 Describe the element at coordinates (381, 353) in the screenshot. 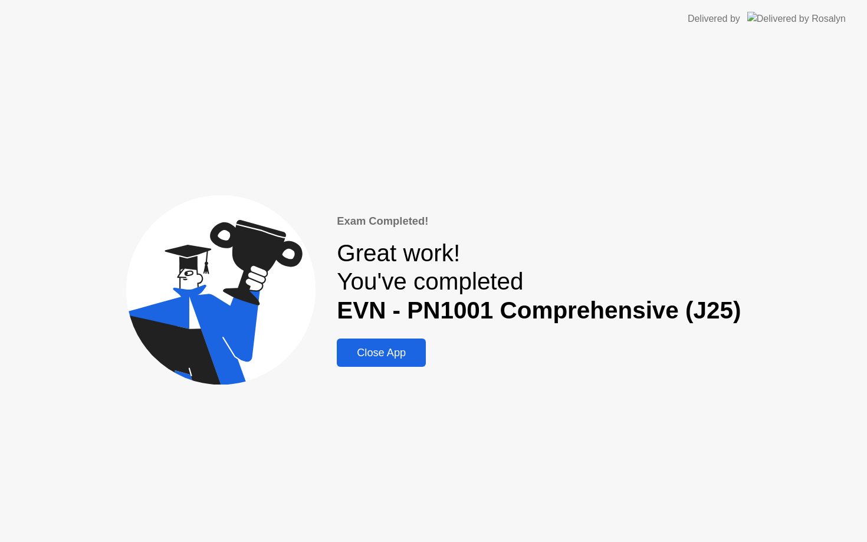

I see `div: Close App` at that location.